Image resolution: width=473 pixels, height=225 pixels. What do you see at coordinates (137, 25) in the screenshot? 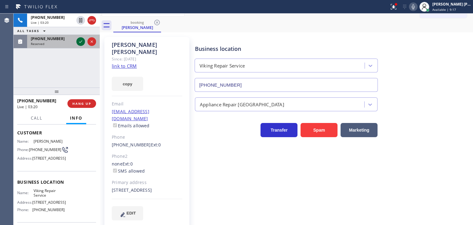
I see `div: Richard Burnham` at bounding box center [137, 25].